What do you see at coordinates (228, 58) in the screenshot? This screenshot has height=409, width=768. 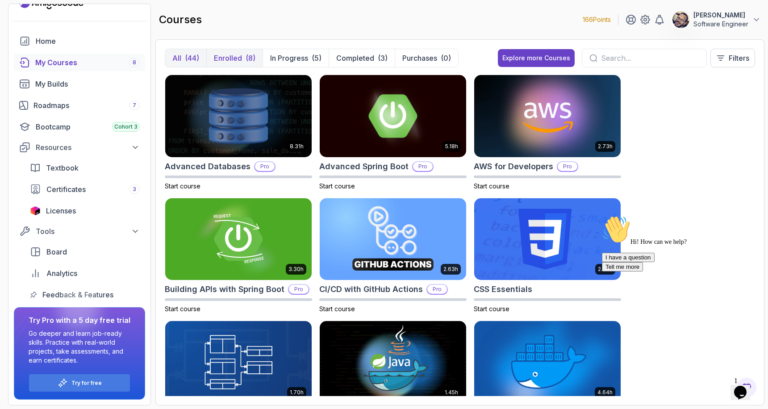 I see `p: Enrolled` at bounding box center [228, 58].